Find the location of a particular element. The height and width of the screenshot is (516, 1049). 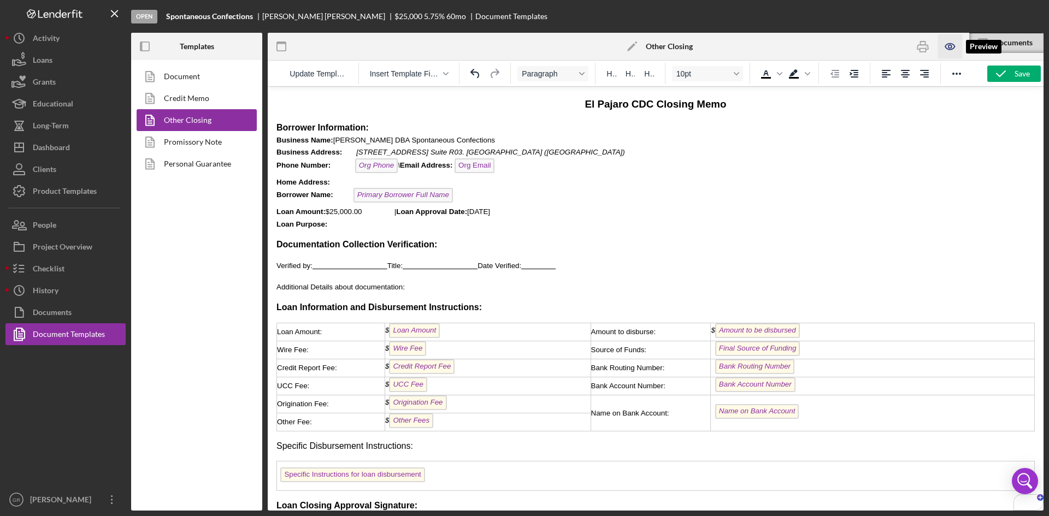

span: Bank Routing Number: is located at coordinates (360, 281).